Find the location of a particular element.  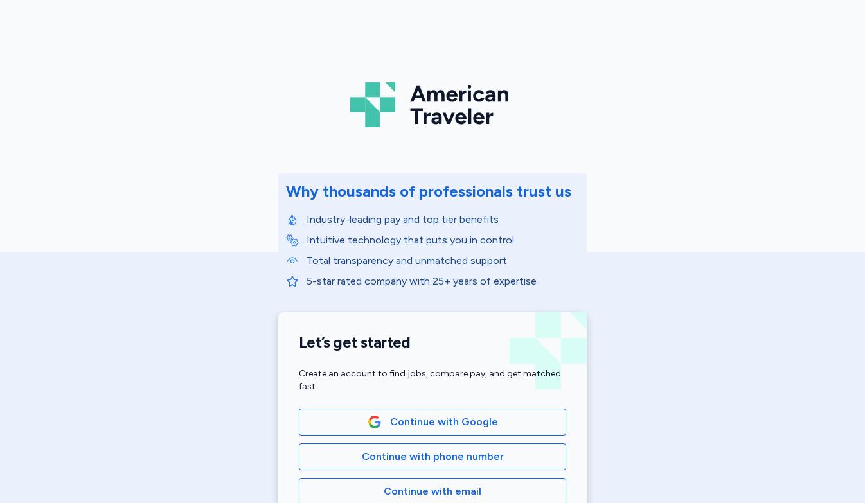

h1: Let’s get started is located at coordinates (432, 342).